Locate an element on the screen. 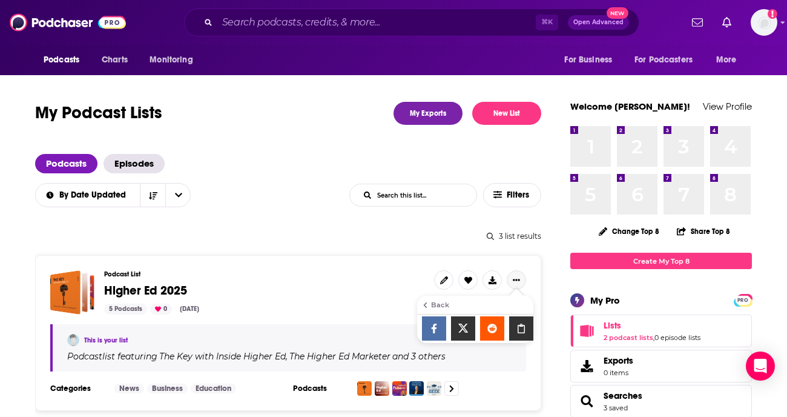  a: 0 episode lists is located at coordinates (678, 337).